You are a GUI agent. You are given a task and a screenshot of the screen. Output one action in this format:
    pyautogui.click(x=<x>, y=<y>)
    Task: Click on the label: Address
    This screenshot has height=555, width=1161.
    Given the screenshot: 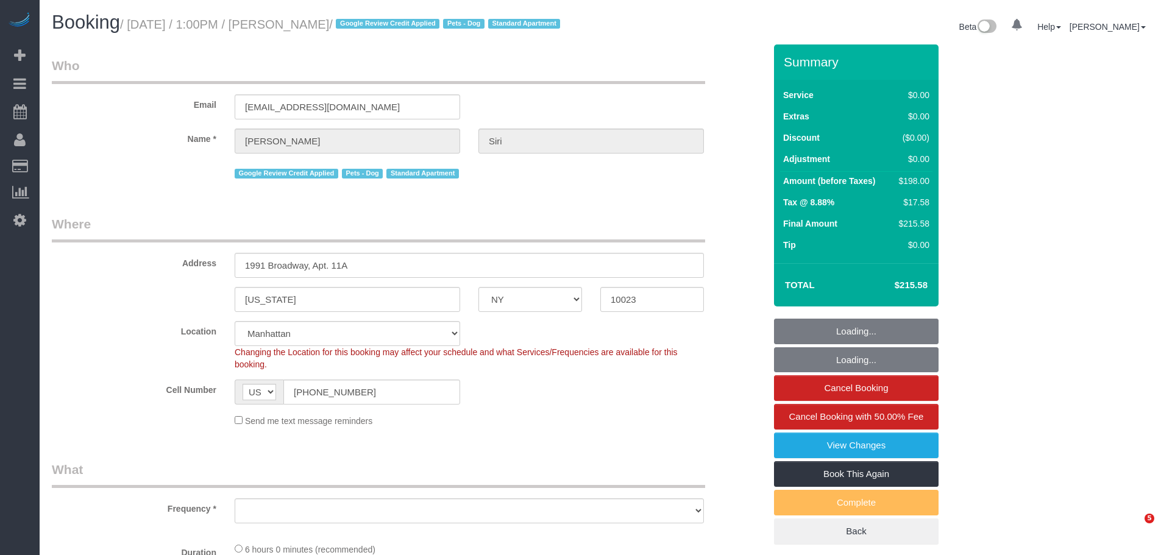 What is the action you would take?
    pyautogui.click(x=134, y=261)
    